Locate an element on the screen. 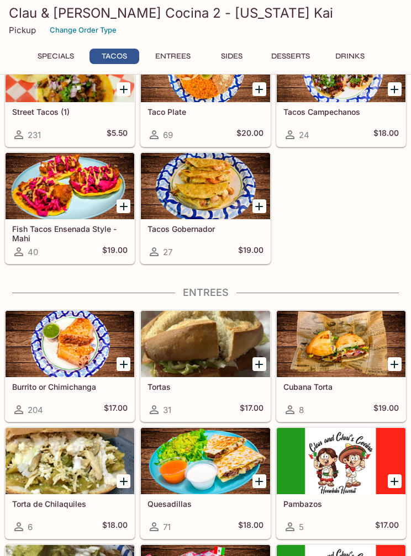 The height and width of the screenshot is (556, 411). h5: Tortas is located at coordinates (205, 387).